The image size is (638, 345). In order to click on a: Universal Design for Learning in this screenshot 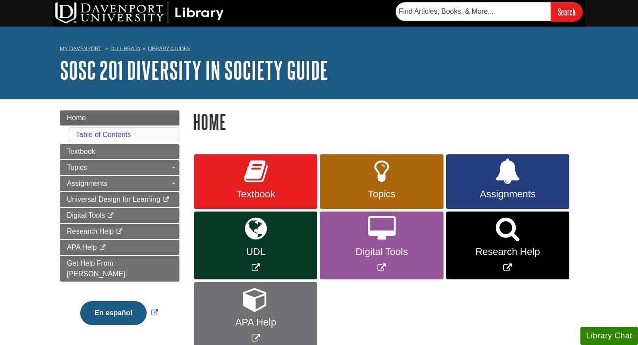, I will do `click(120, 199)`.